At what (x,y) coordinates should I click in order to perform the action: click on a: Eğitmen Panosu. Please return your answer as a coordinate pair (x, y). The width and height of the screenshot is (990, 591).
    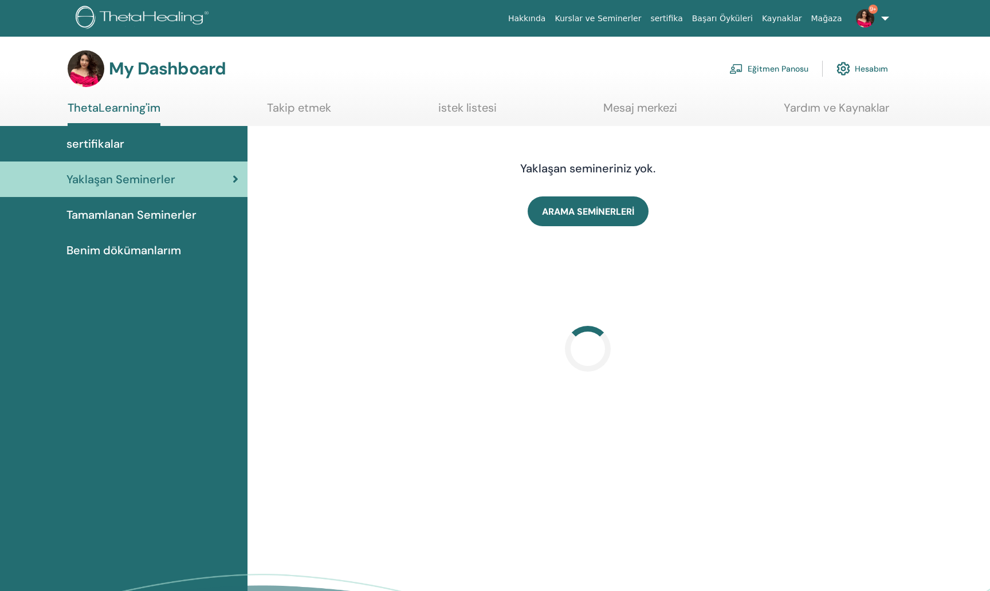
    Looking at the image, I should click on (769, 69).